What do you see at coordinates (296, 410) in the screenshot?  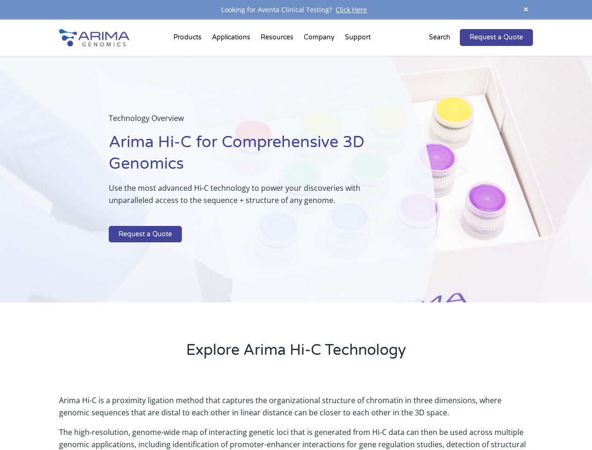 I see `p: Arima Hi-C is a proximity ligation method that captures the organizational structure of chromatin...` at bounding box center [296, 410].